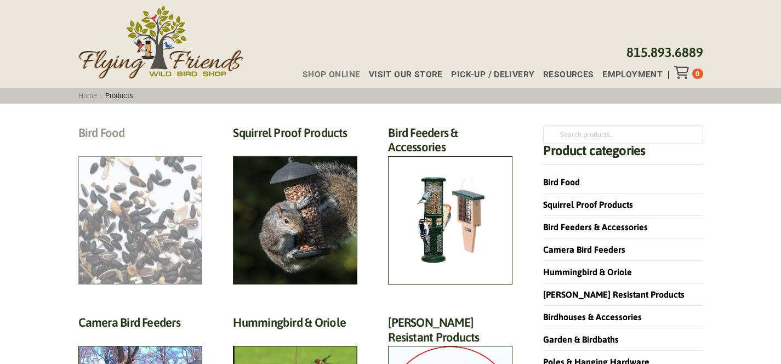  What do you see at coordinates (140, 205) in the screenshot?
I see `a: Visit product category Bird Food` at bounding box center [140, 205].